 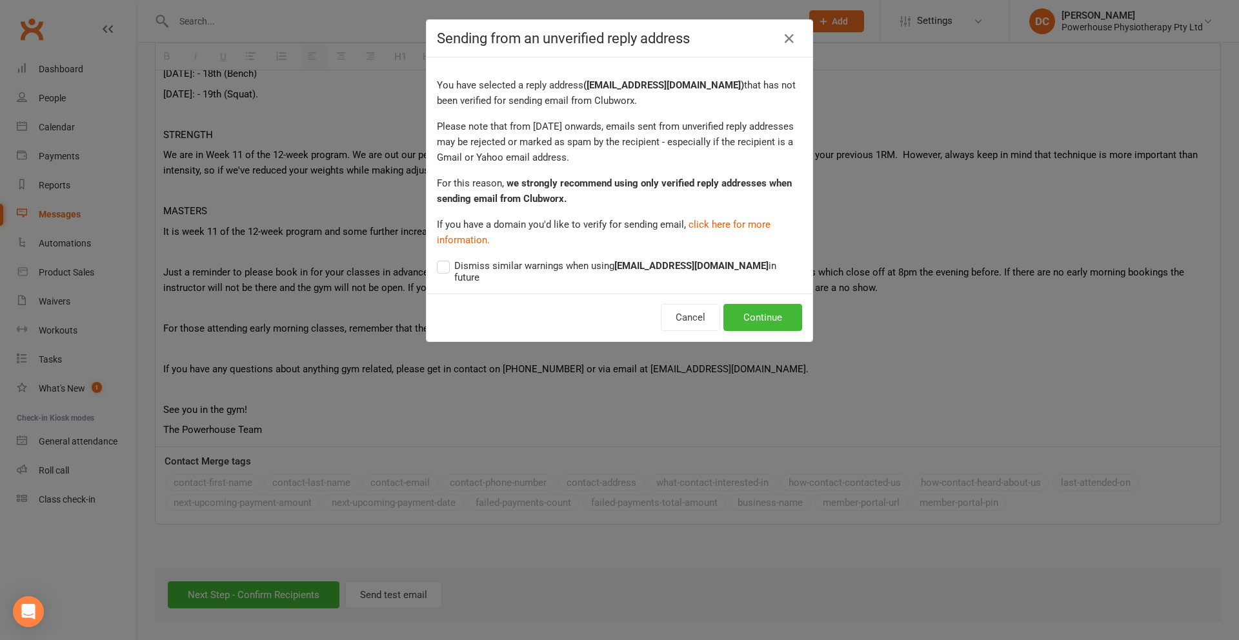 What do you see at coordinates (789, 39) in the screenshot?
I see `a: Close` at bounding box center [789, 39].